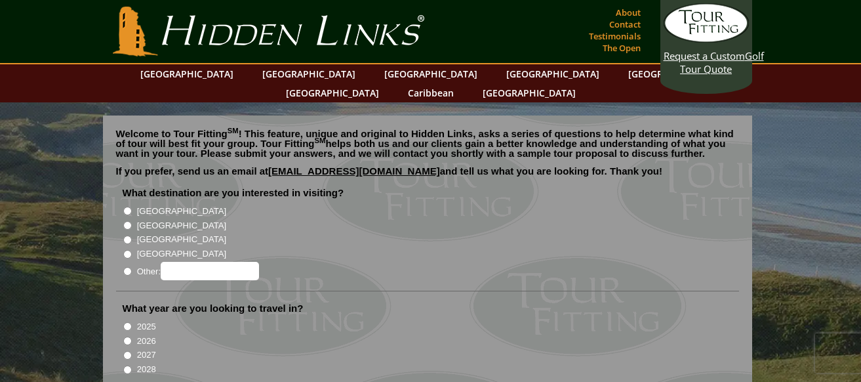 Image resolution: width=861 pixels, height=382 pixels. I want to click on input: Other:, so click(210, 271).